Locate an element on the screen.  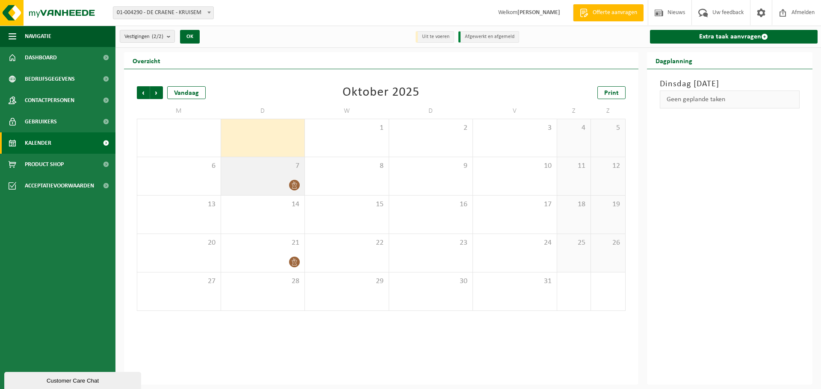
a: Print is located at coordinates (611, 93).